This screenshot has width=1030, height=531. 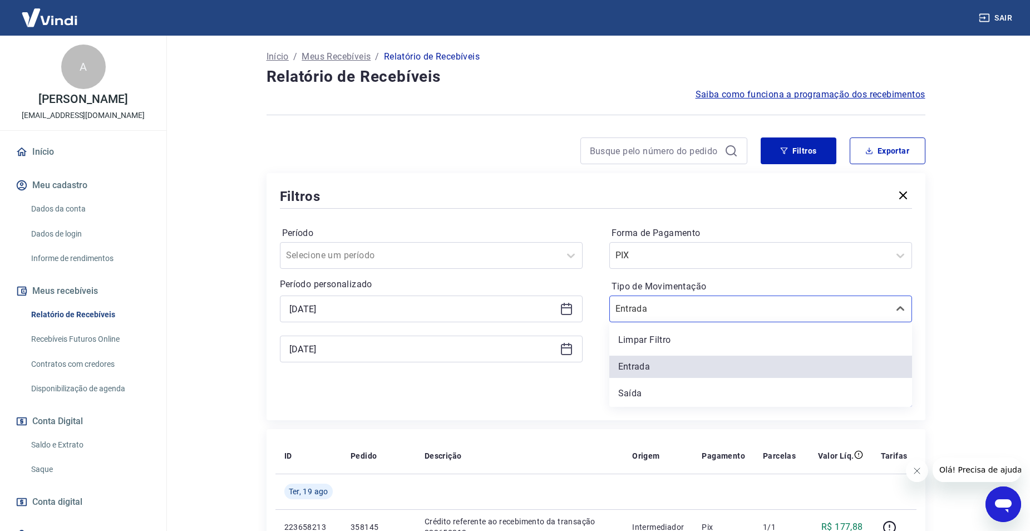 What do you see at coordinates (596, 77) in the screenshot?
I see `h4: Relatório de Recebíveis` at bounding box center [596, 77].